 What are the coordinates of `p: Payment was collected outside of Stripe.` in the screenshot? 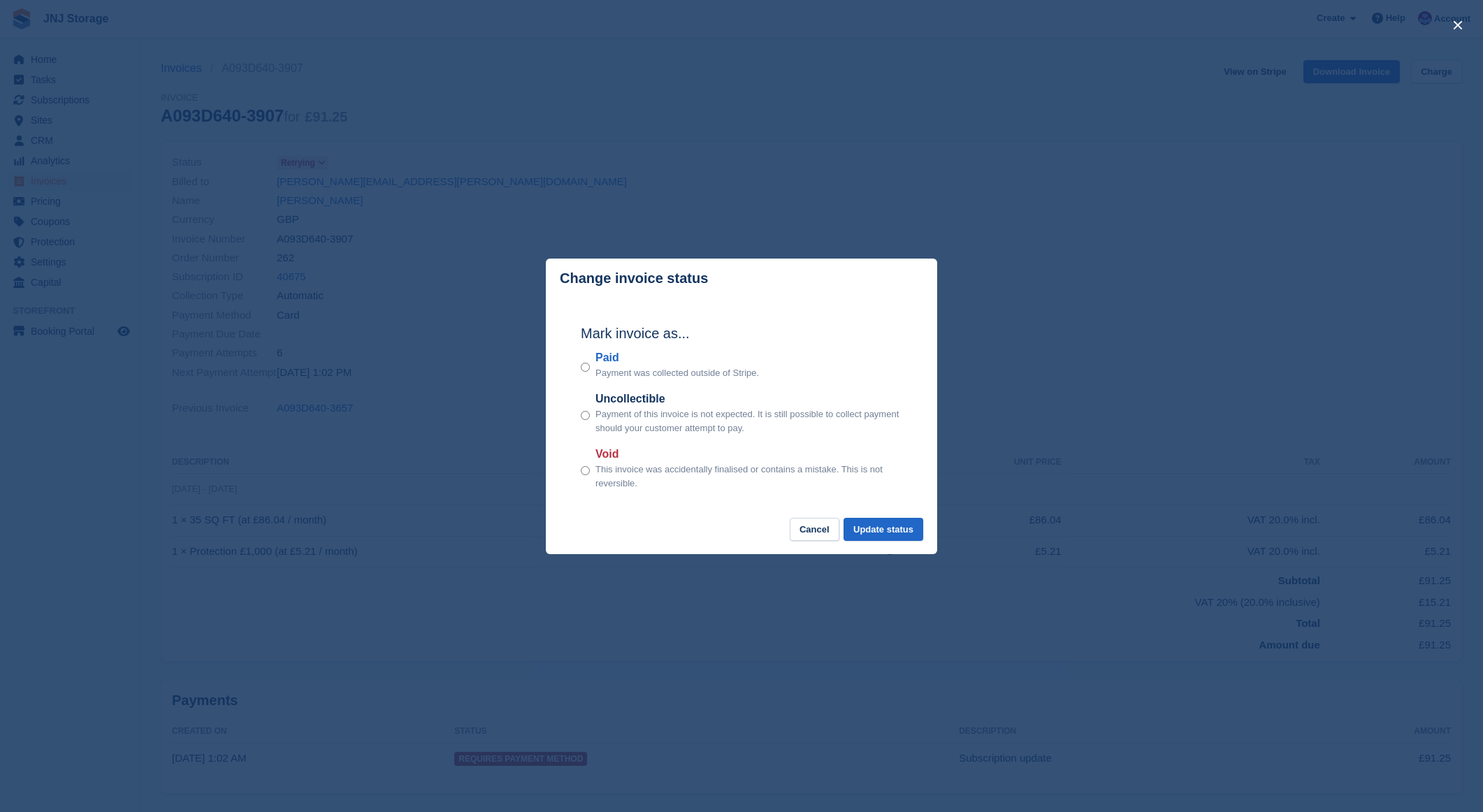 It's located at (678, 373).